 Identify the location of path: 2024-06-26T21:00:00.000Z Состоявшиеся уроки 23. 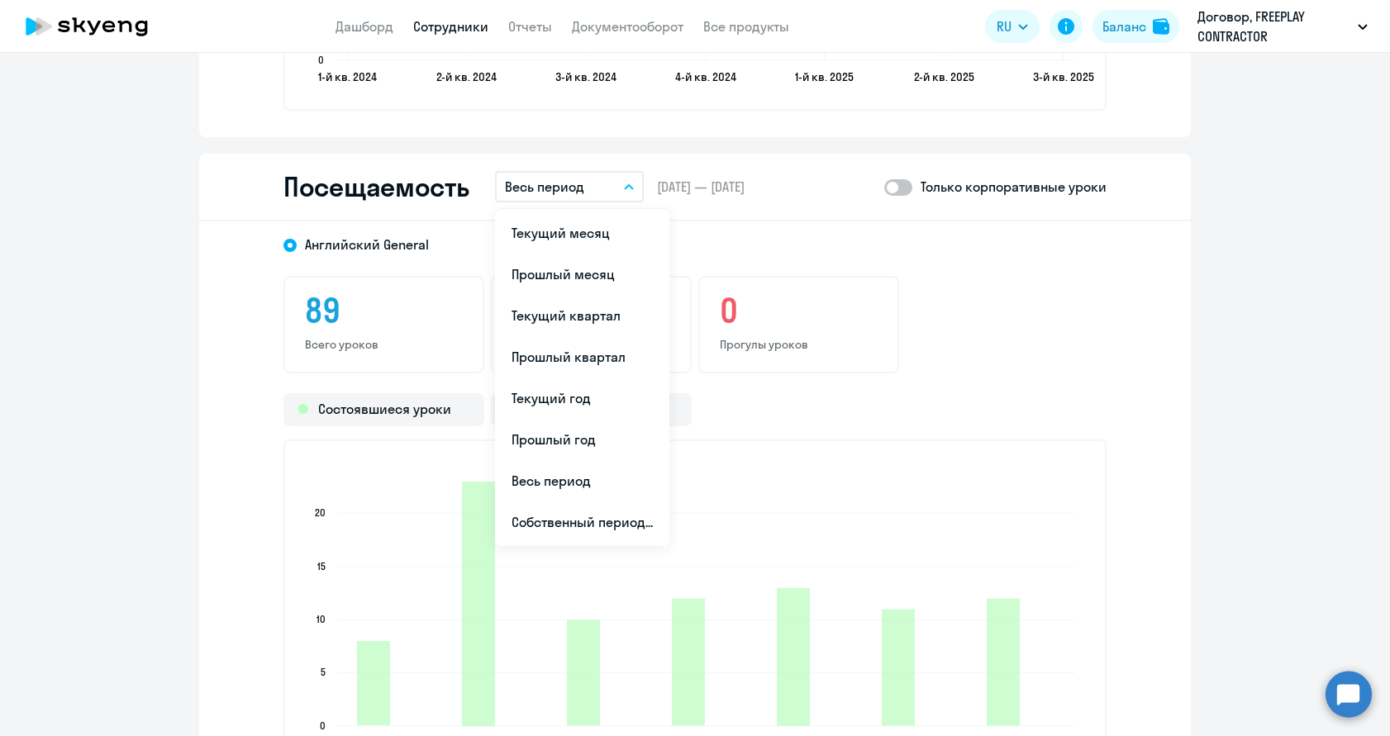
(478, 604).